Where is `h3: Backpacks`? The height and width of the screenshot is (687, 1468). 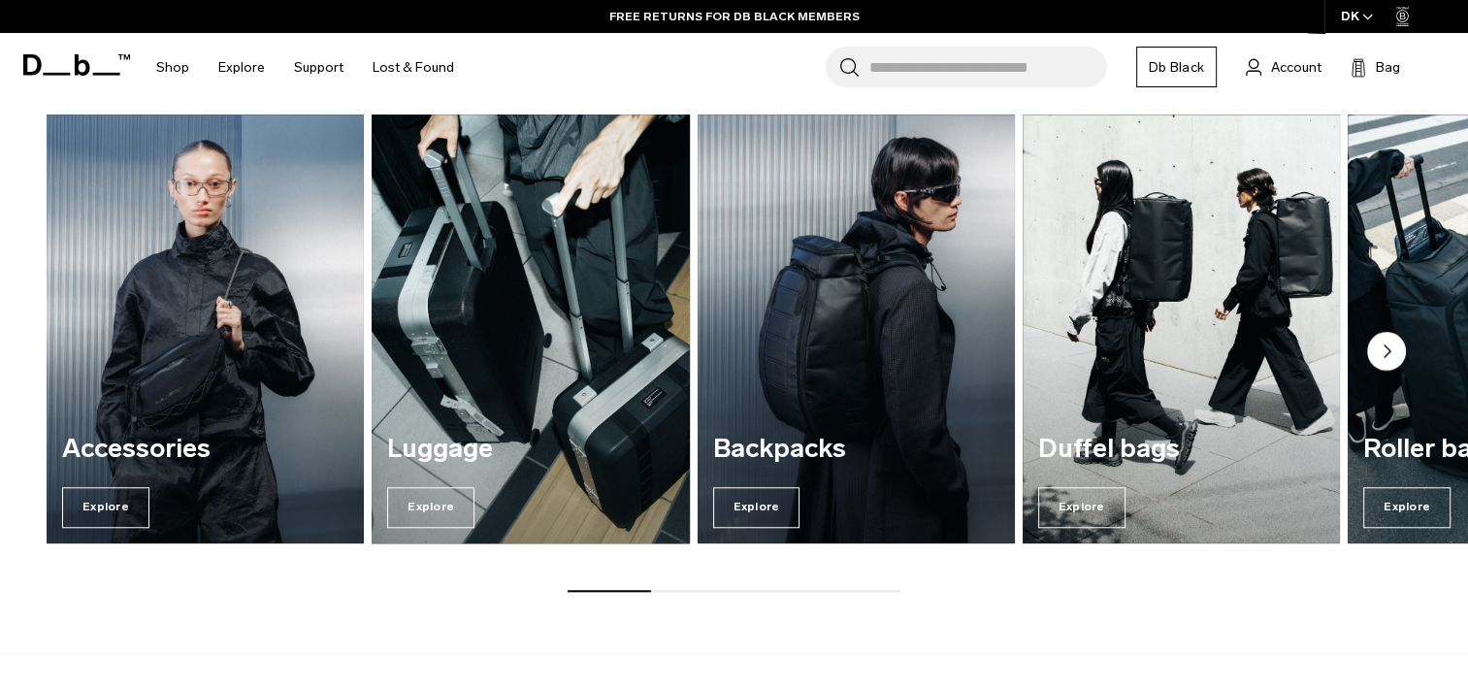
h3: Backpacks is located at coordinates (856, 449).